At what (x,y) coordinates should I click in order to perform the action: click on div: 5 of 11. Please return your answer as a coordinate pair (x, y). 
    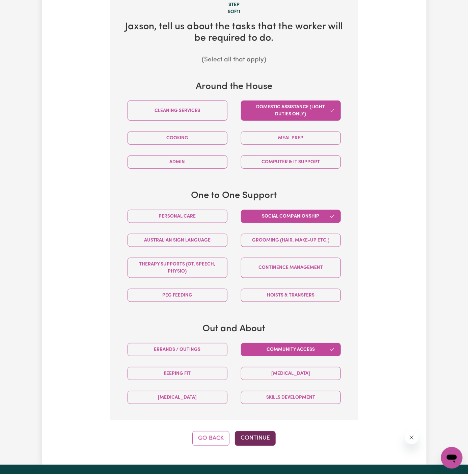
    Looking at the image, I should click on (234, 12).